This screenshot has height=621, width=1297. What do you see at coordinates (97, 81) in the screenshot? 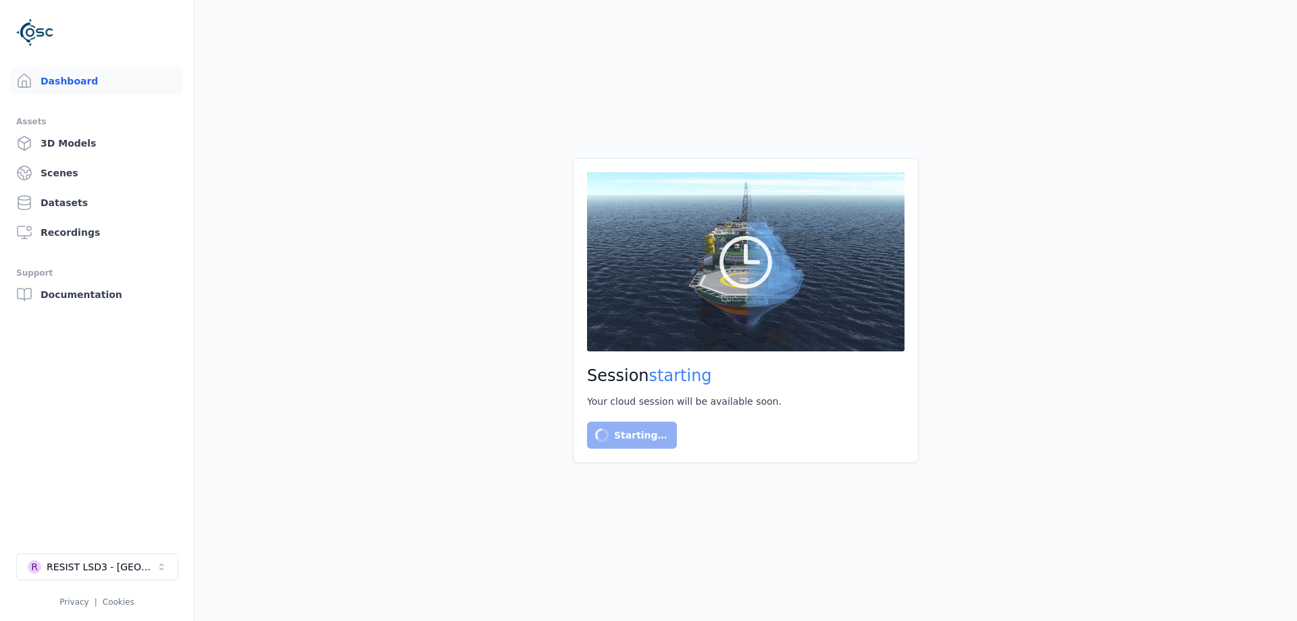
I see `a: Dashboard` at bounding box center [97, 81].